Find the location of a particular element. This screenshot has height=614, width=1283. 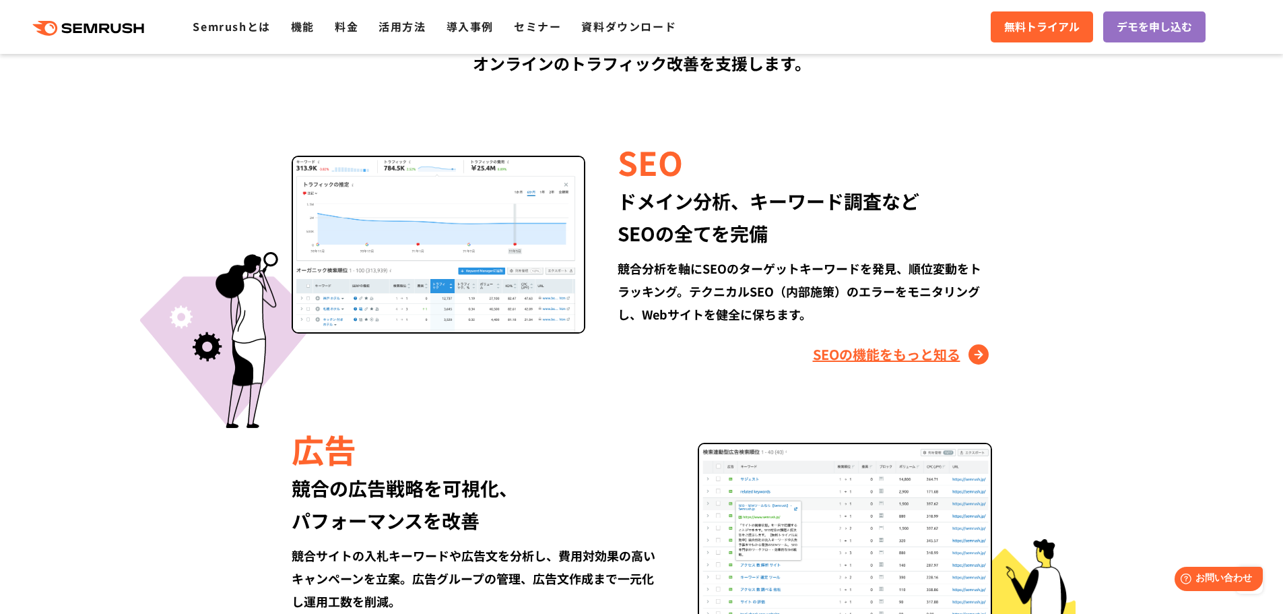

div: 広告 is located at coordinates (478, 449).